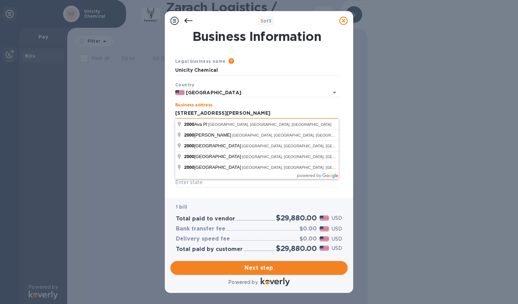 Image resolution: width=518 pixels, height=304 pixels. Describe the element at coordinates (257, 70) in the screenshot. I see `input: Enter legal business name` at that location.